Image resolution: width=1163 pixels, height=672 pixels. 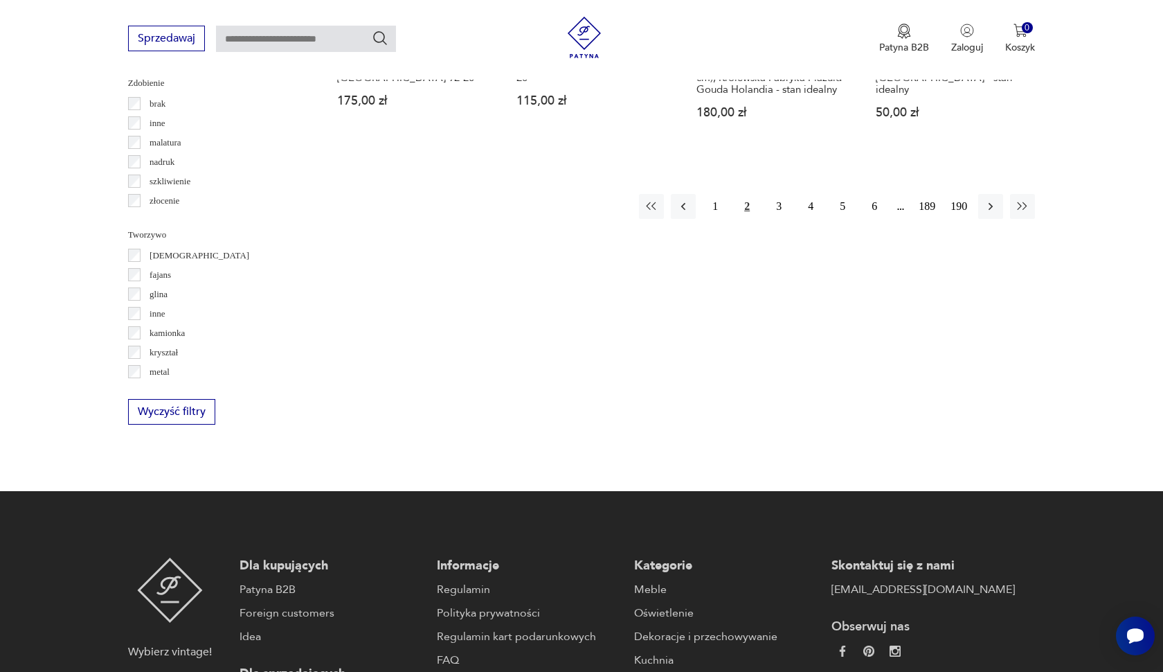 What do you see at coordinates (213, 235) in the screenshot?
I see `p: Tworzywo` at bounding box center [213, 235].